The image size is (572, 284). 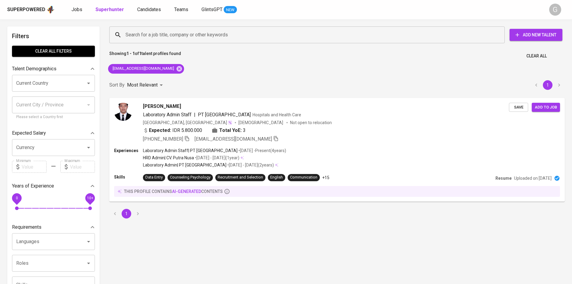 What do you see at coordinates (167, 114) in the screenshot?
I see `span: Laboratory Admin Staff` at bounding box center [167, 114].